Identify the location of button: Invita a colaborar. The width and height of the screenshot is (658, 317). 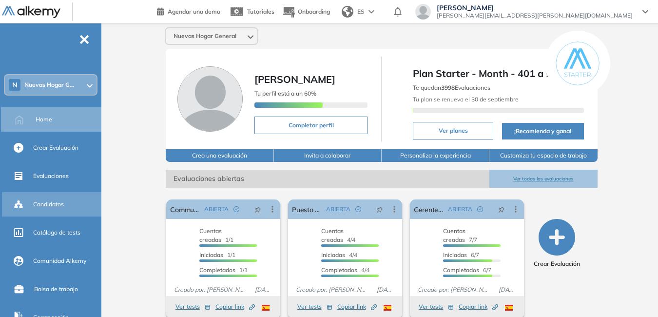
(327, 155).